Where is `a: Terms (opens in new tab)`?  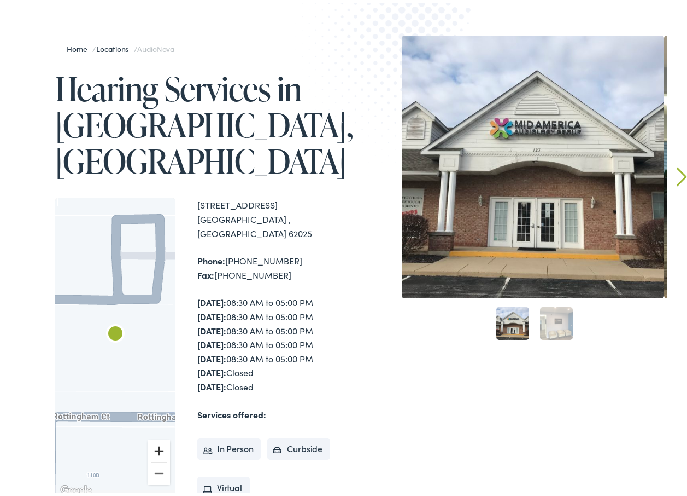
a: Terms (opens in new tab) is located at coordinates (165, 492).